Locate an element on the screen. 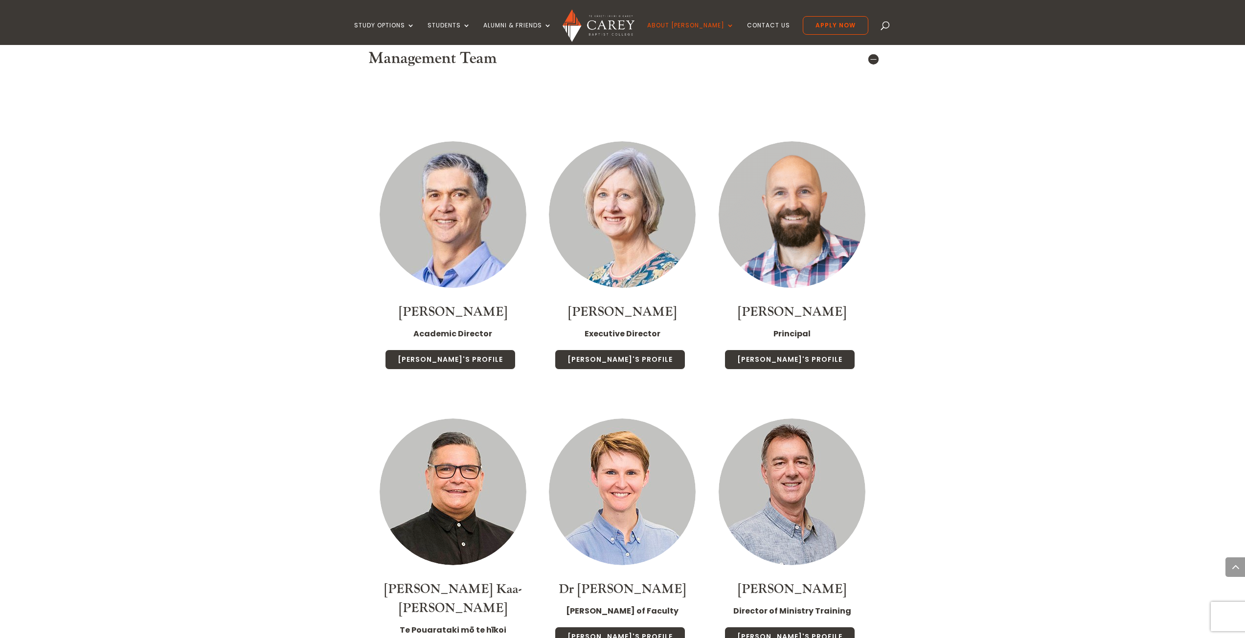 The height and width of the screenshot is (638, 1245). a: Paul Jones (300 x 300px) is located at coordinates (792, 215).